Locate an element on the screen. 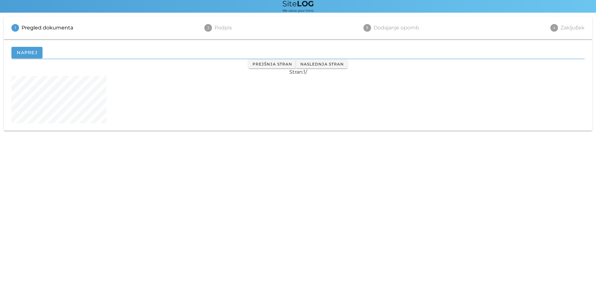 The width and height of the screenshot is (596, 287). div: Dodajanje opomb is located at coordinates (396, 28).